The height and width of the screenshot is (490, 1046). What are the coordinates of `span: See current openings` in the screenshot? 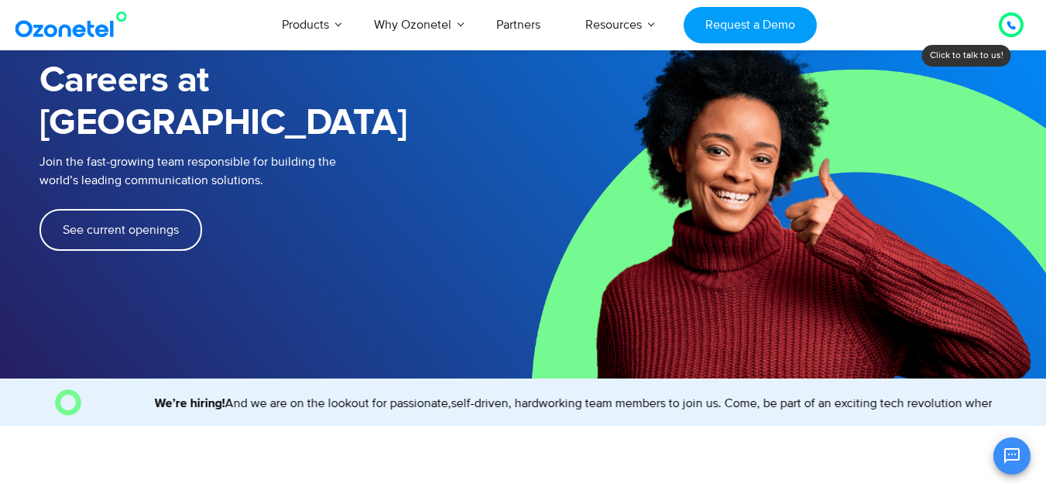 It's located at (121, 230).